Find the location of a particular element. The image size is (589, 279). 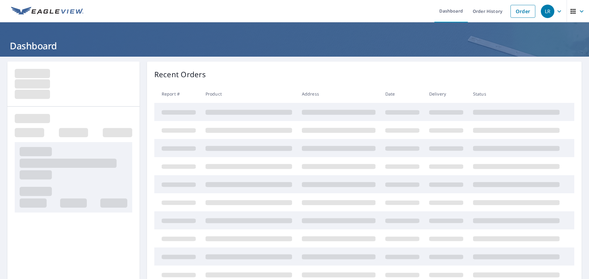

h1: Dashboard is located at coordinates (294, 46).